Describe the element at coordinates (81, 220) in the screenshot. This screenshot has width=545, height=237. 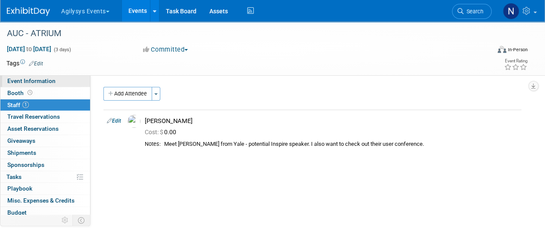
I see `td: Toggle Event Tabs` at that location.